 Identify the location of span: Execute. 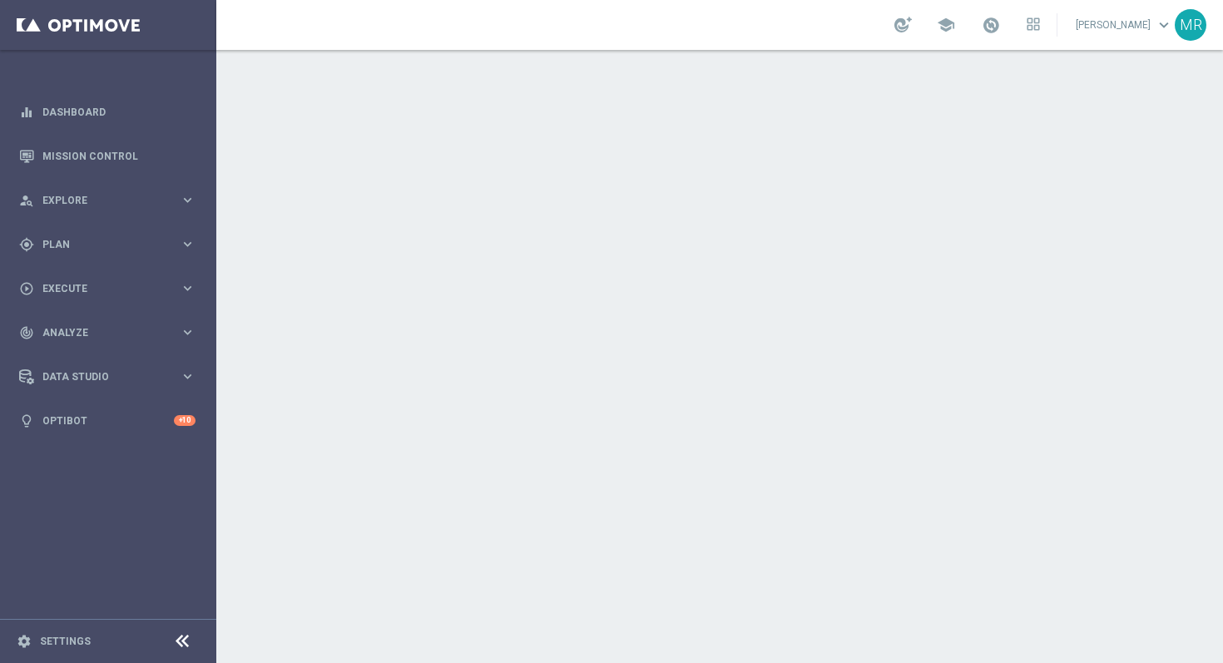
(111, 289).